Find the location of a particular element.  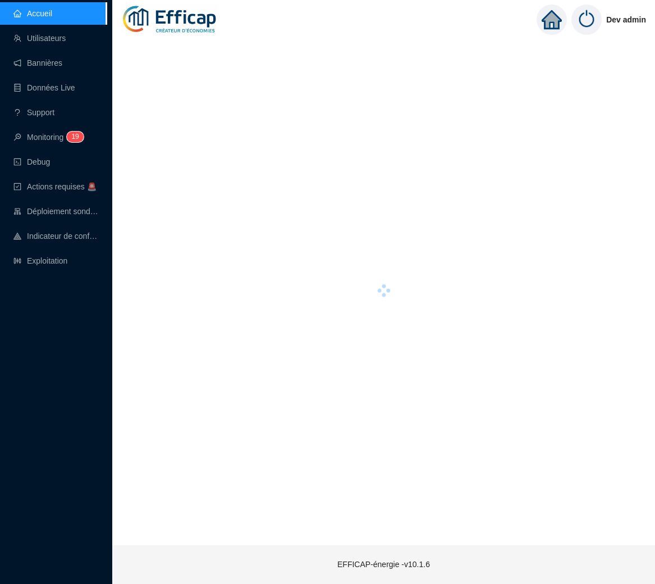

span: 1 is located at coordinates (73, 136).